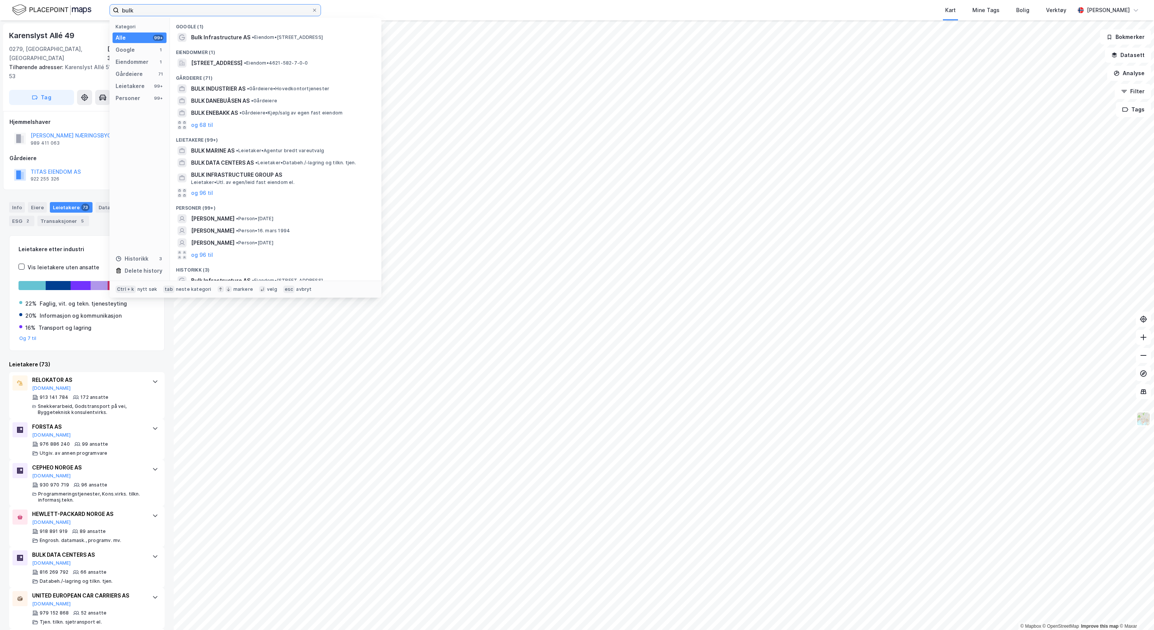 Image resolution: width=1154 pixels, height=630 pixels. Describe the element at coordinates (82, 221) in the screenshot. I see `div: 5` at that location.